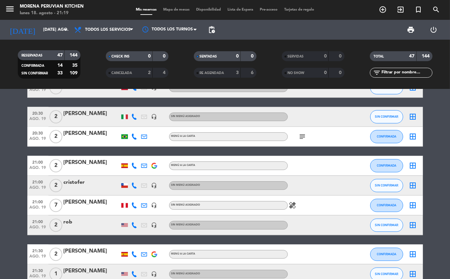 This screenshot has width=450, height=279. I want to click on i: exit_to_app, so click(401, 10).